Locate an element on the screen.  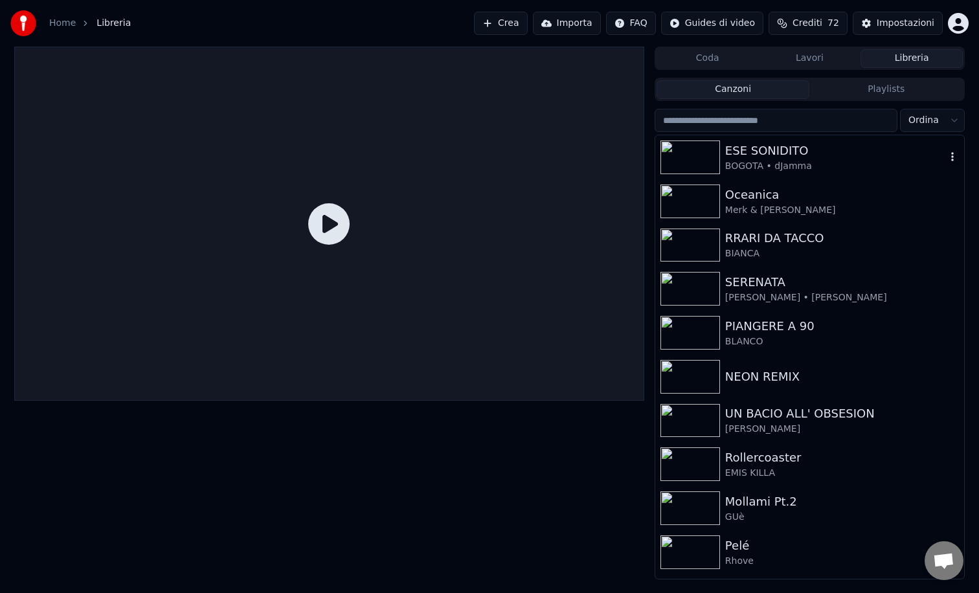
button: Impostazioni is located at coordinates (898, 23).